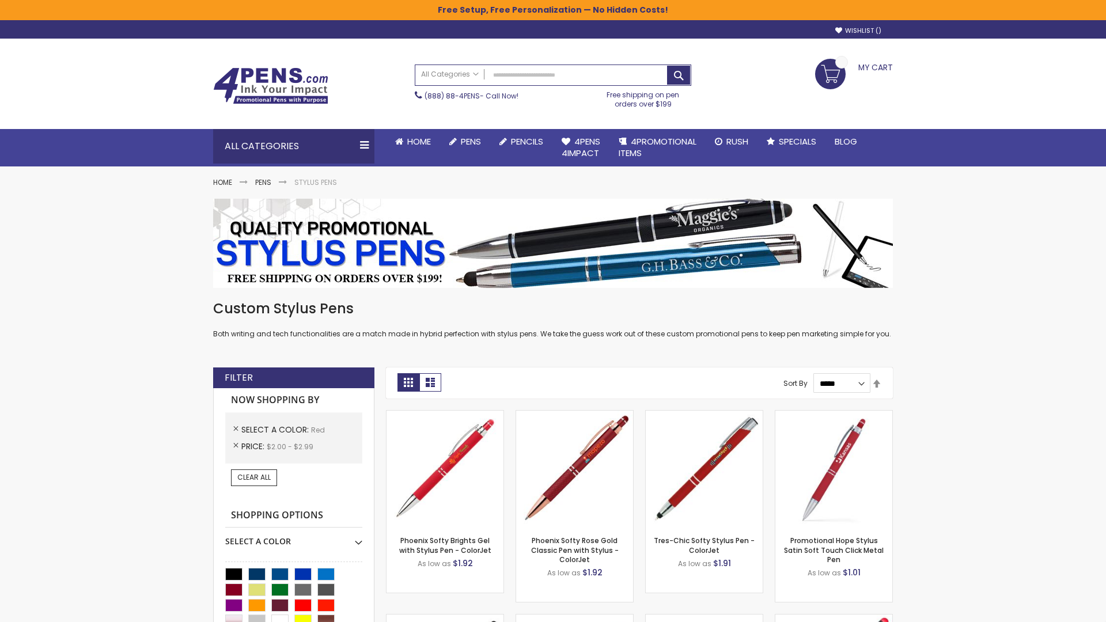  What do you see at coordinates (254, 477) in the screenshot?
I see `span: Clear All` at bounding box center [254, 477].